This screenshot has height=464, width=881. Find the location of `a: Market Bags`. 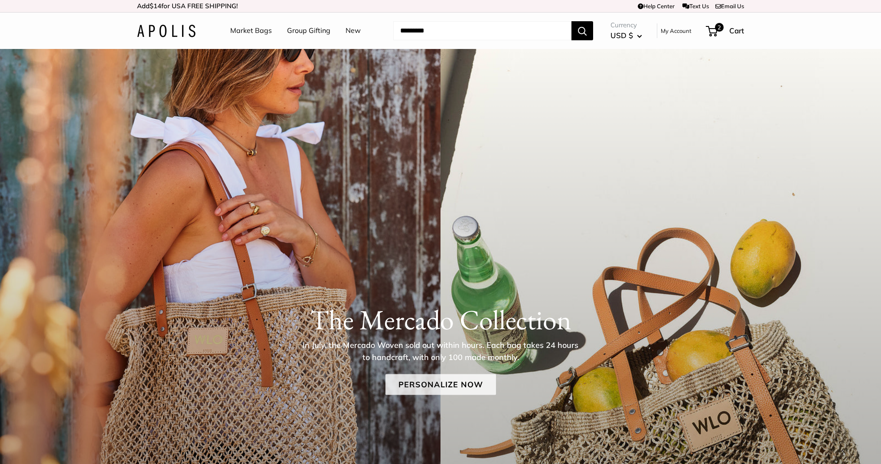

a: Market Bags is located at coordinates (251, 31).